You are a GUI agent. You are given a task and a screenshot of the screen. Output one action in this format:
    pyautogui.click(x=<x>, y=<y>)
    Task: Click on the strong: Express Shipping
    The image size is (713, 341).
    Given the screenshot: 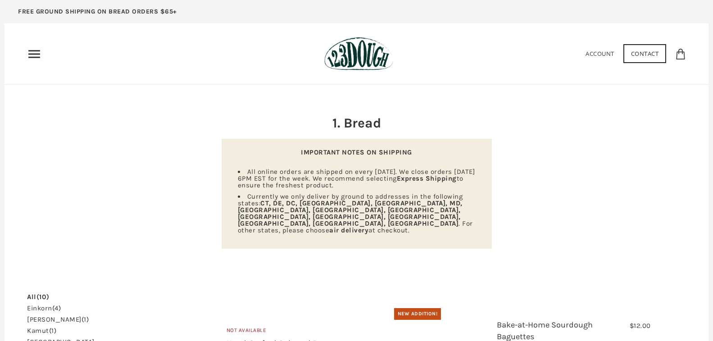 What is the action you would take?
    pyautogui.click(x=426, y=178)
    